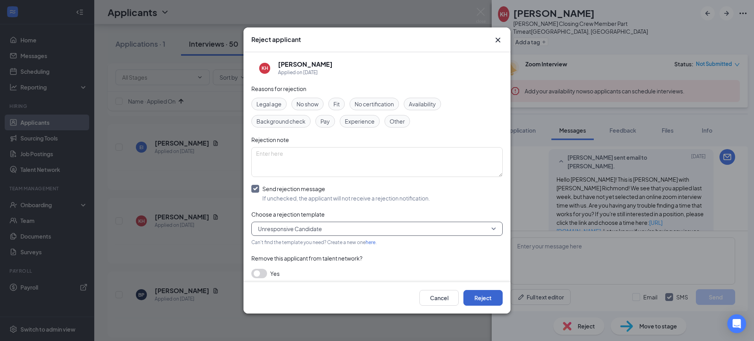 This screenshot has width=754, height=341. Describe the element at coordinates (288, 214) in the screenshot. I see `span: Choose a rejection template` at that location.